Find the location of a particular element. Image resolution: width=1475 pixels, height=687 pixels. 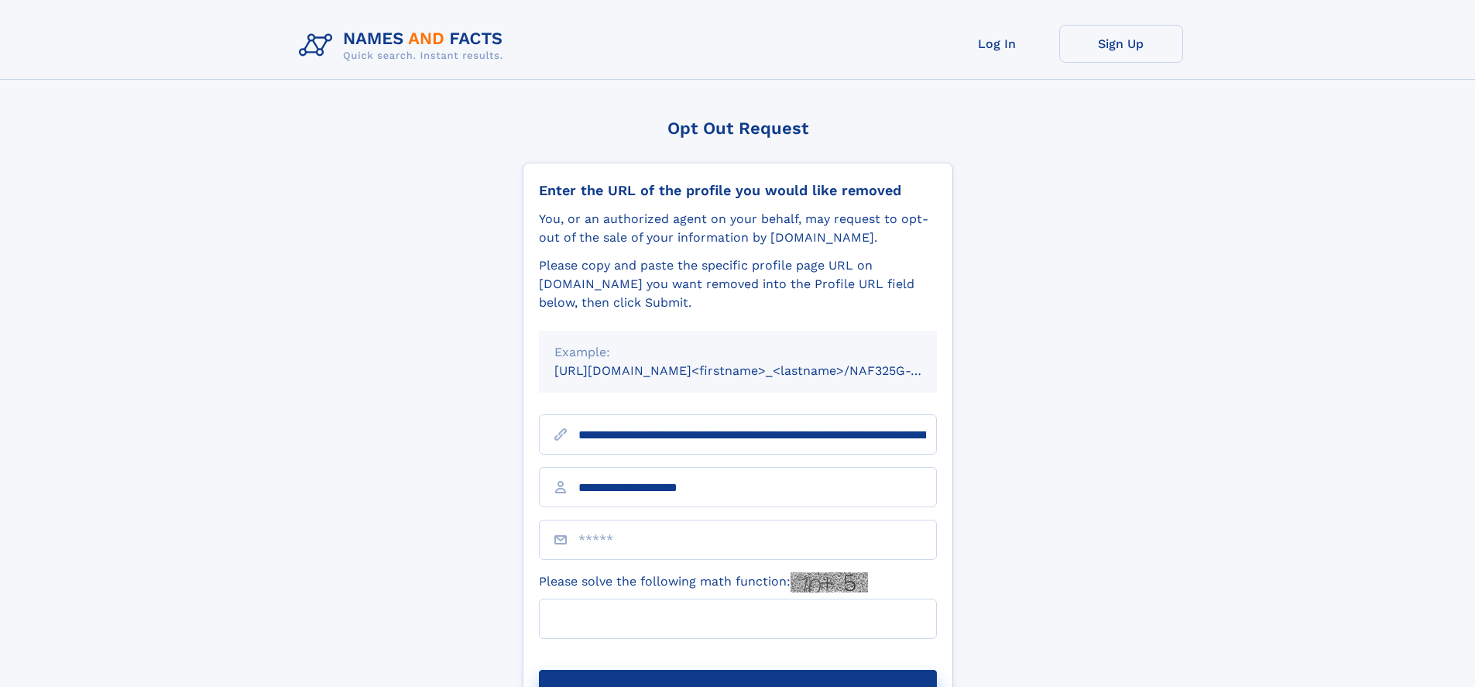

img: Logo Names and Facts is located at coordinates (404, 46).